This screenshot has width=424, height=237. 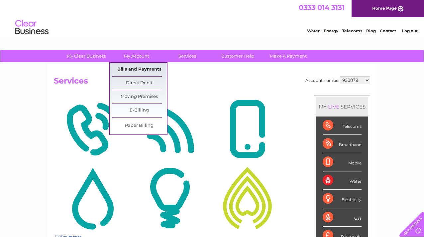 What do you see at coordinates (32, 27) in the screenshot?
I see `img: logo.png` at bounding box center [32, 27].